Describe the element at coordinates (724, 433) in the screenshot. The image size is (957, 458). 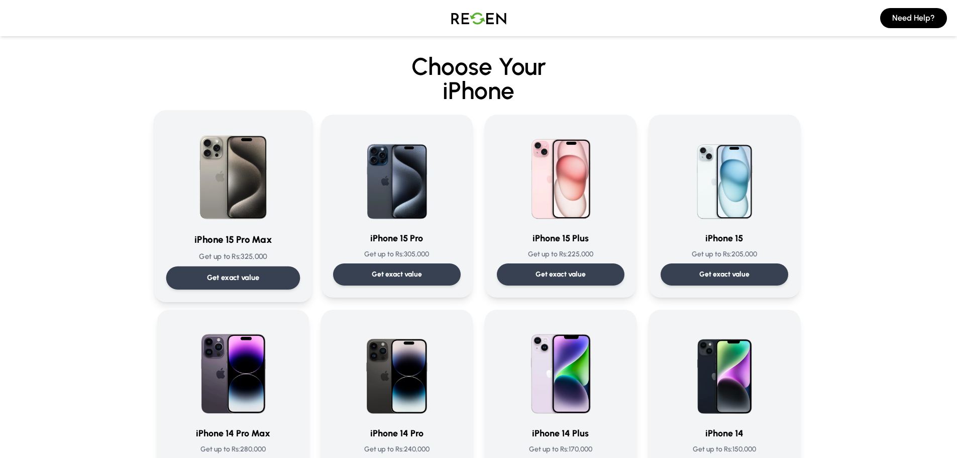
I see `h3: iPhone 14` at that location.